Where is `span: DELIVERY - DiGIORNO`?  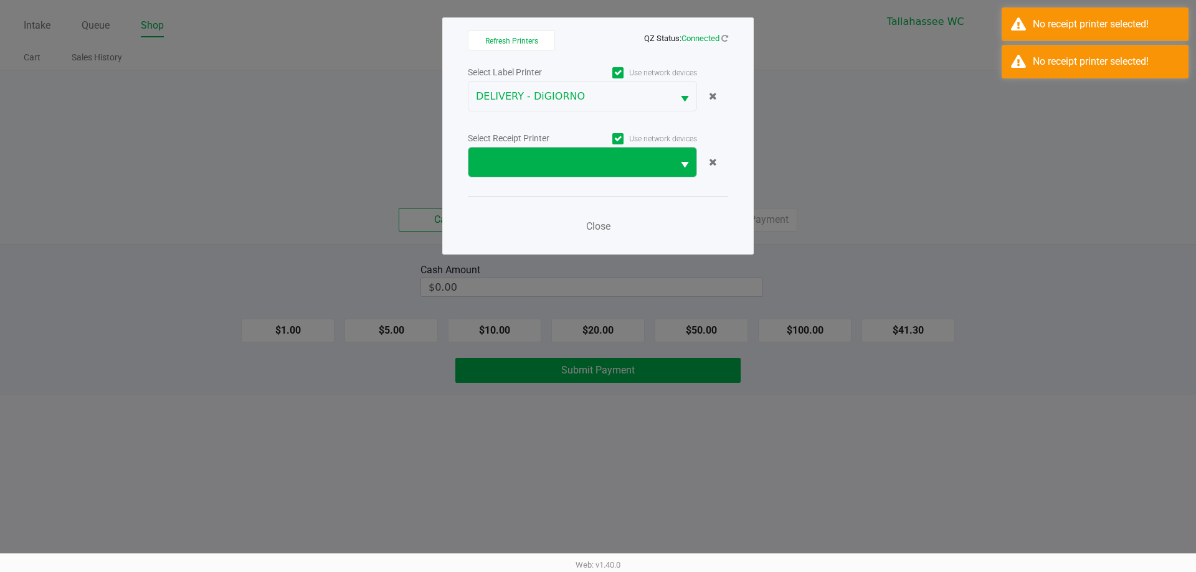
span: DELIVERY - DiGIORNO is located at coordinates (570, 97).